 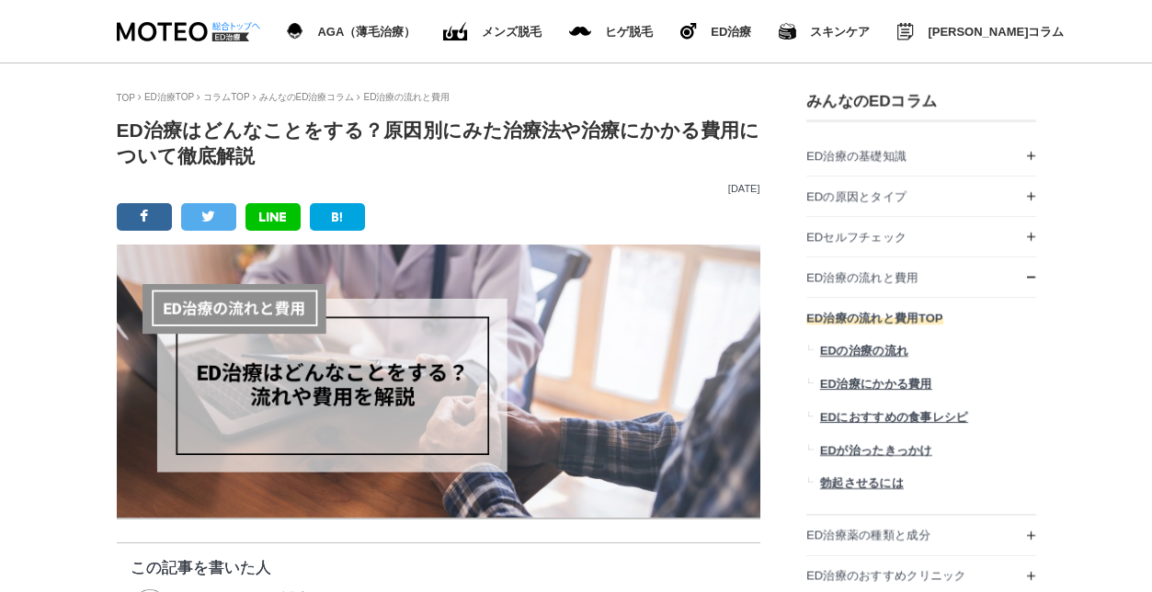 I want to click on span: ヒゲ脱毛, so click(x=629, y=31).